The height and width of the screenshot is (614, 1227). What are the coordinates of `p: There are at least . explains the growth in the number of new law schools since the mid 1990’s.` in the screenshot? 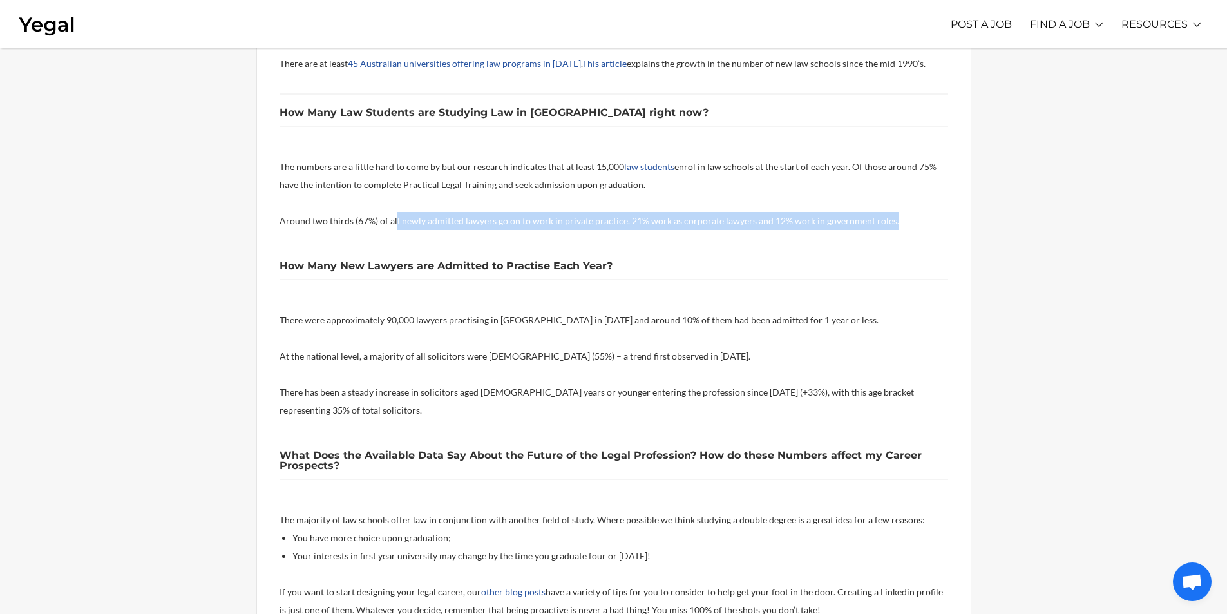 It's located at (614, 64).